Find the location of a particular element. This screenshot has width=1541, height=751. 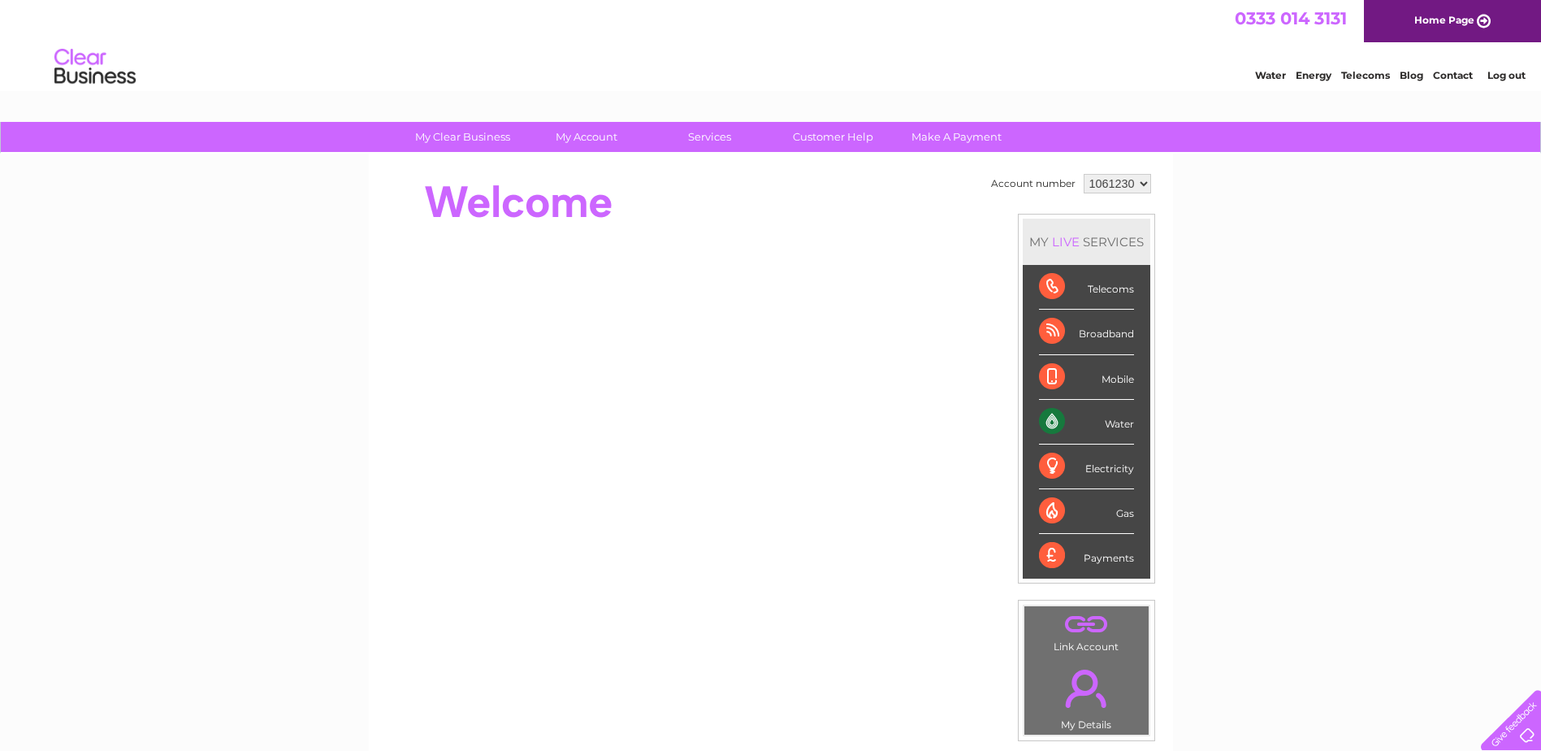

div: Telecoms is located at coordinates (1086, 287).